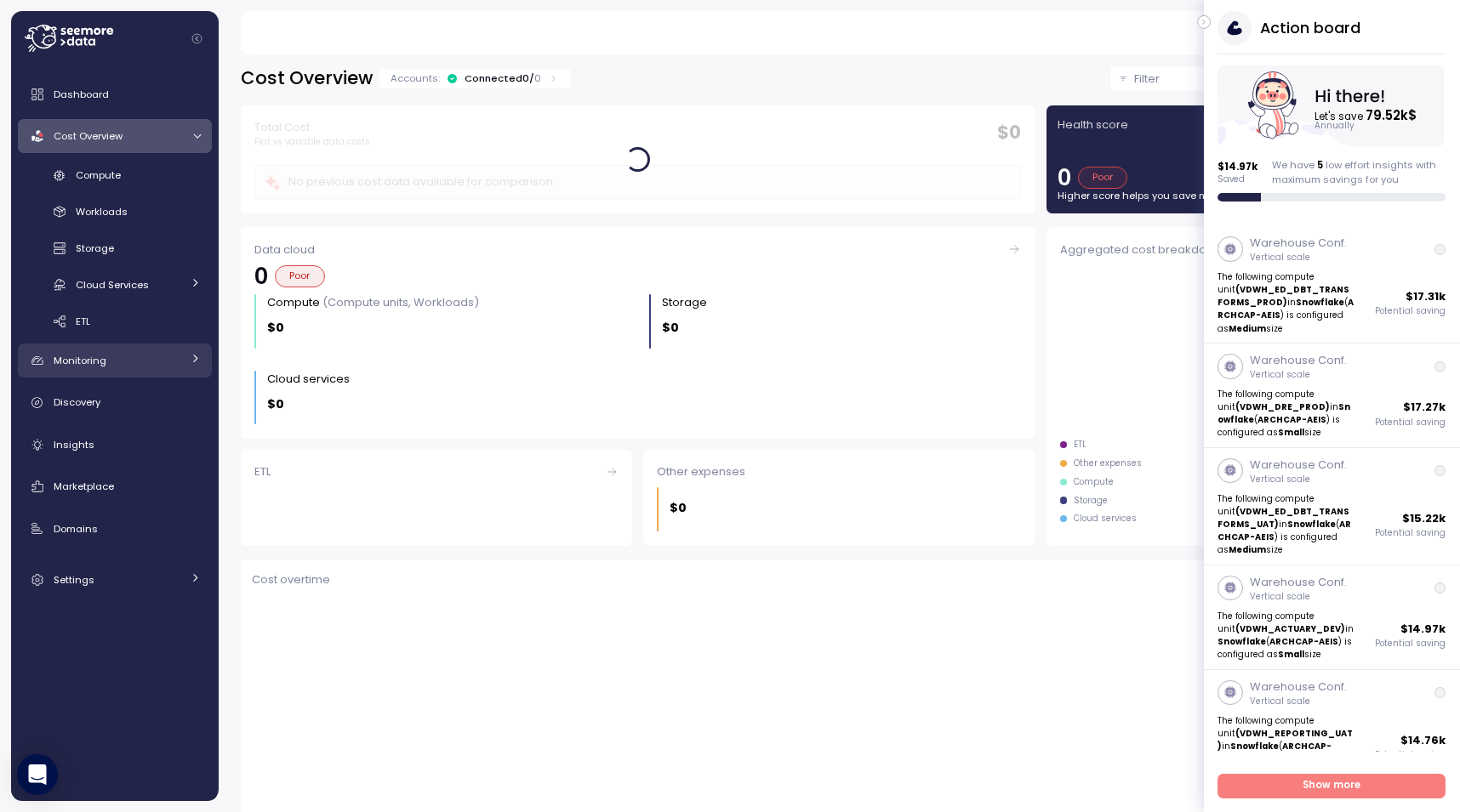 The image size is (1460, 812). What do you see at coordinates (112, 285) in the screenshot?
I see `span: Cloud Services` at bounding box center [112, 285].